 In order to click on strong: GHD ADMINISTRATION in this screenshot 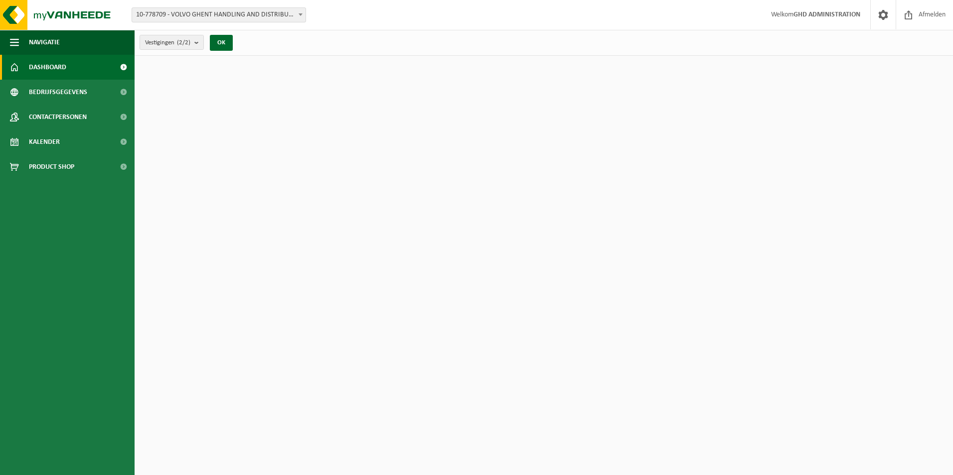, I will do `click(827, 14)`.